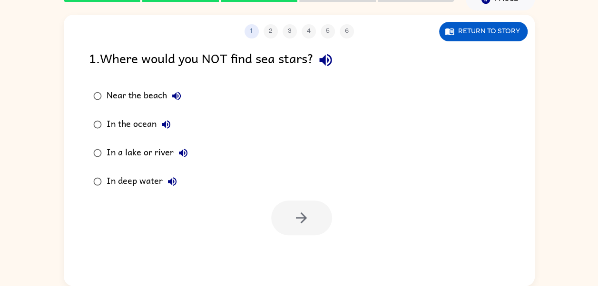  Describe the element at coordinates (146, 96) in the screenshot. I see `div: Near the beach` at that location.